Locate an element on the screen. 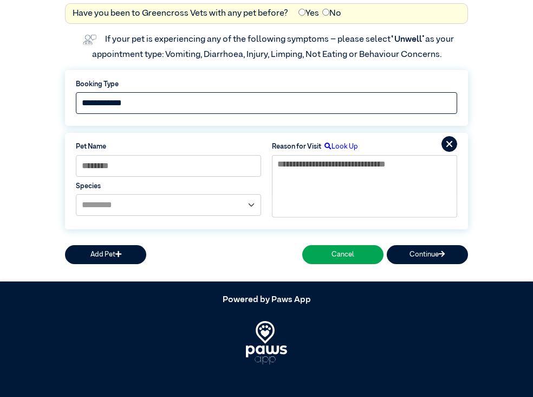  label: Booking Type is located at coordinates (267, 84).